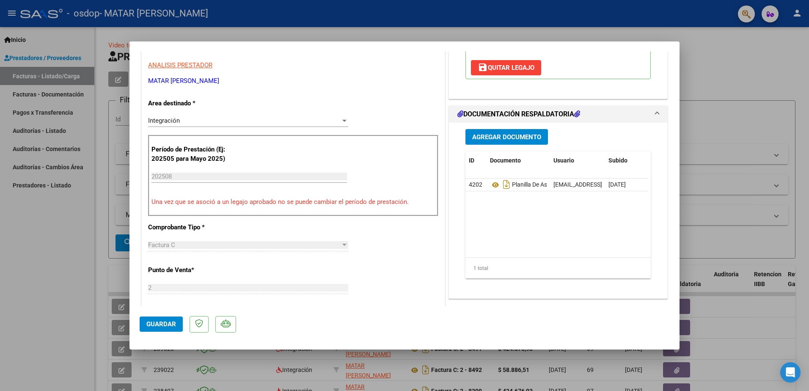  What do you see at coordinates (507, 137) in the screenshot?
I see `span: Agregar Documento` at bounding box center [507, 137].